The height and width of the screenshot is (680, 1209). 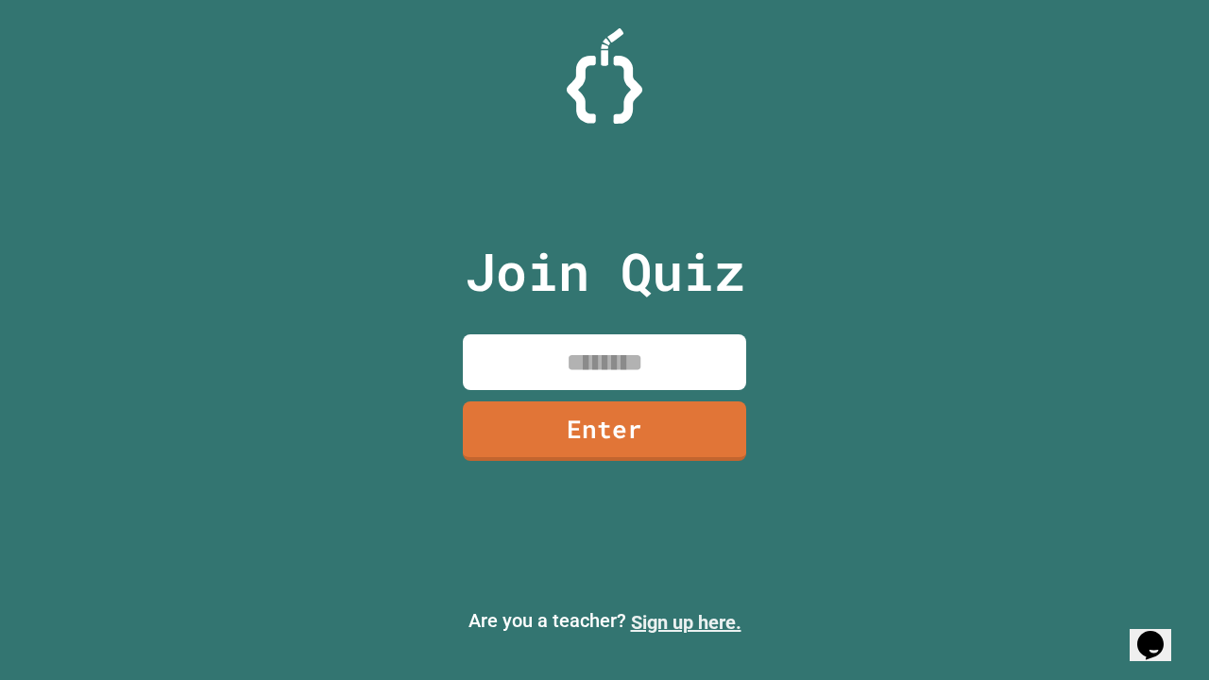 What do you see at coordinates (604, 621) in the screenshot?
I see `p: Are you a teacher?` at bounding box center [604, 621].